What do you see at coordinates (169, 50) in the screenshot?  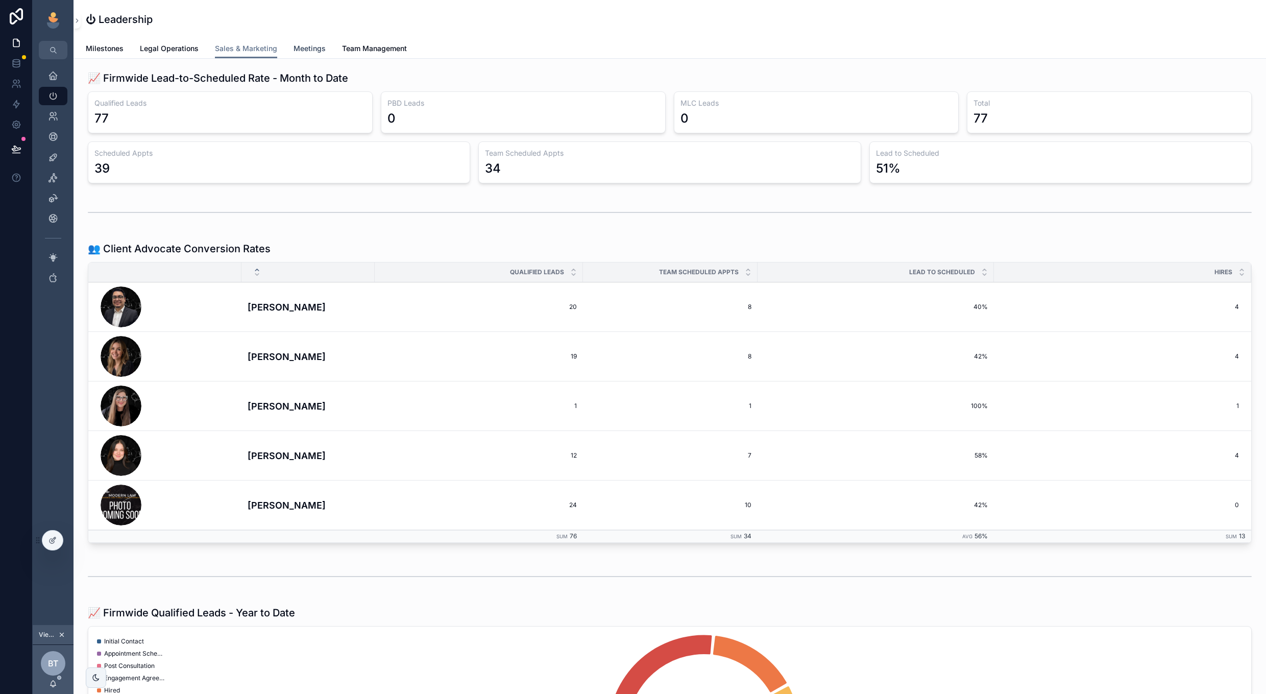 I see `a: Legal Operations` at bounding box center [169, 50].